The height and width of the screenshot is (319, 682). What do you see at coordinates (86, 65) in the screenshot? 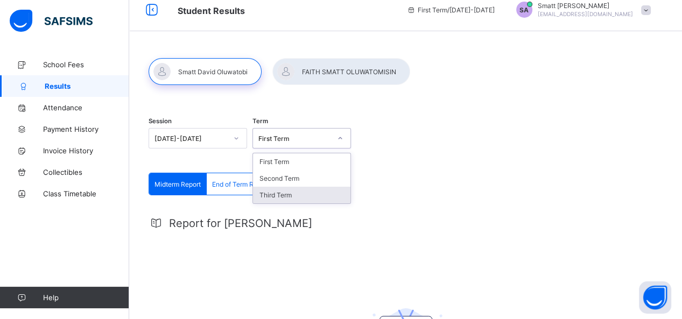
I see `span: School Fees` at bounding box center [86, 65].